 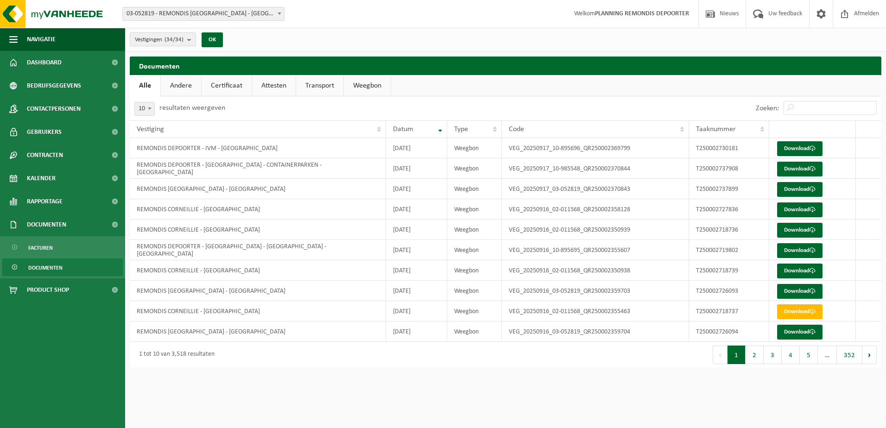 What do you see at coordinates (145, 109) in the screenshot?
I see `span: 10` at bounding box center [145, 109].